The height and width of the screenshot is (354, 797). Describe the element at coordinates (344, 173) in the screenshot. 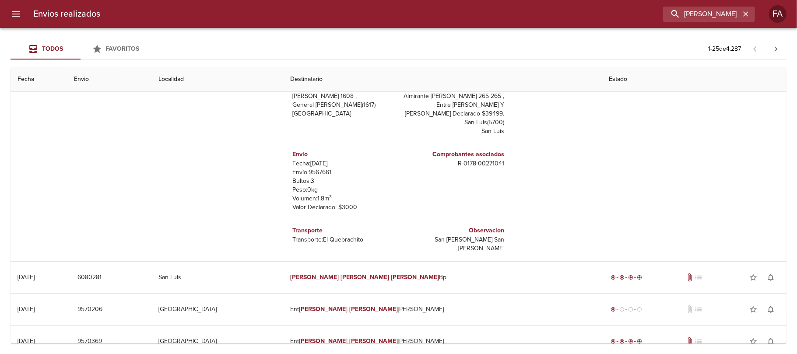

I see `p: Envío: 9567661` at that location.